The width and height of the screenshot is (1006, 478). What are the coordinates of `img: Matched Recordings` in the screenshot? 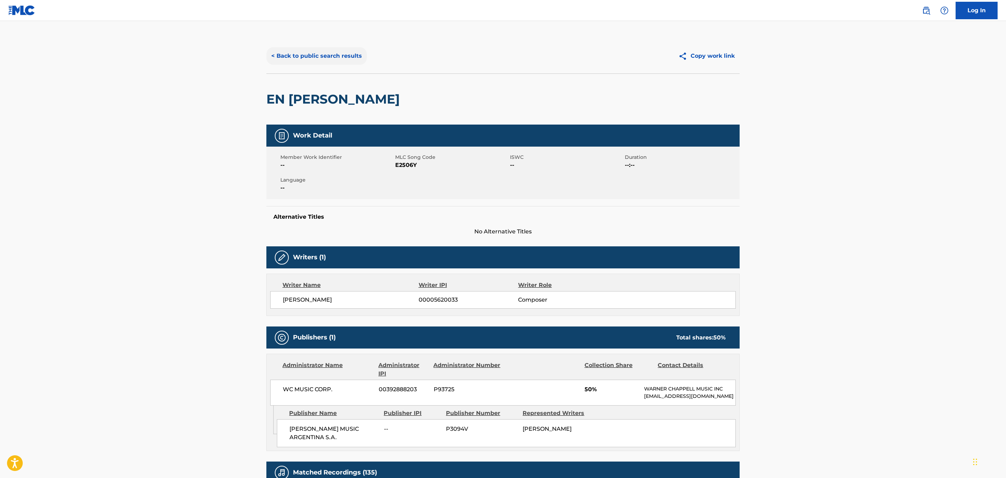 It's located at (282, 473).